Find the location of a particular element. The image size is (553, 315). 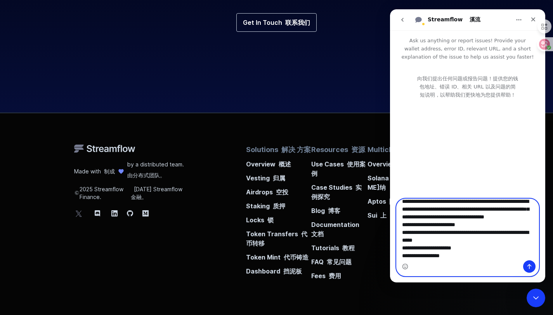

p: Aptos is located at coordinates (401, 199).